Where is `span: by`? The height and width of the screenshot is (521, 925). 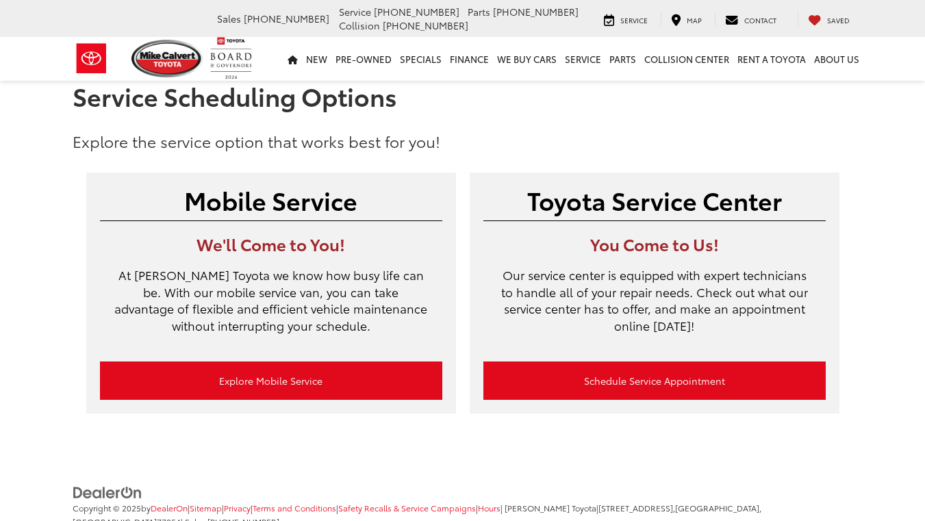
span: by is located at coordinates (164, 508).